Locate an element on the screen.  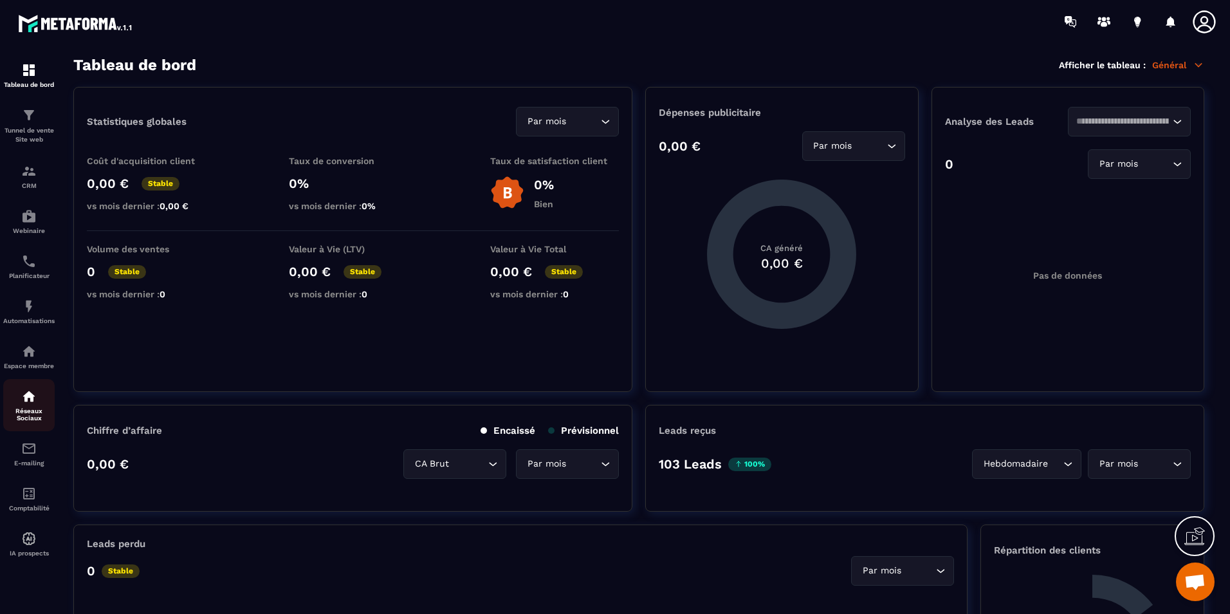
a: formationformationTableau de bord is located at coordinates (29, 75).